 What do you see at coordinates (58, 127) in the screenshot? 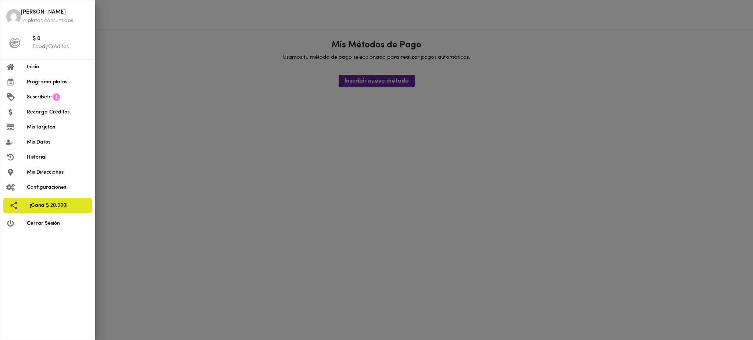
I see `span: Mis tarjetas` at bounding box center [58, 127].